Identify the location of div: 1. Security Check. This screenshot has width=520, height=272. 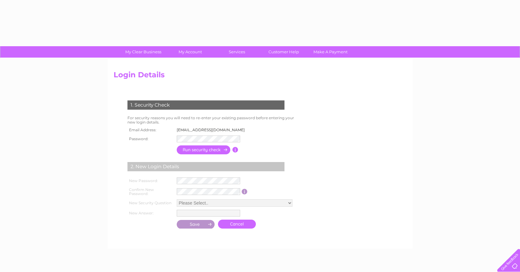
(206, 105).